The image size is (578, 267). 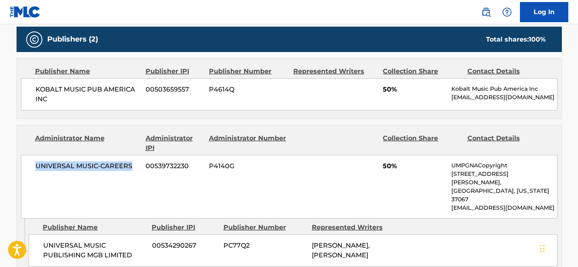 I want to click on p: Kobalt Music Pub America Inc, so click(x=504, y=89).